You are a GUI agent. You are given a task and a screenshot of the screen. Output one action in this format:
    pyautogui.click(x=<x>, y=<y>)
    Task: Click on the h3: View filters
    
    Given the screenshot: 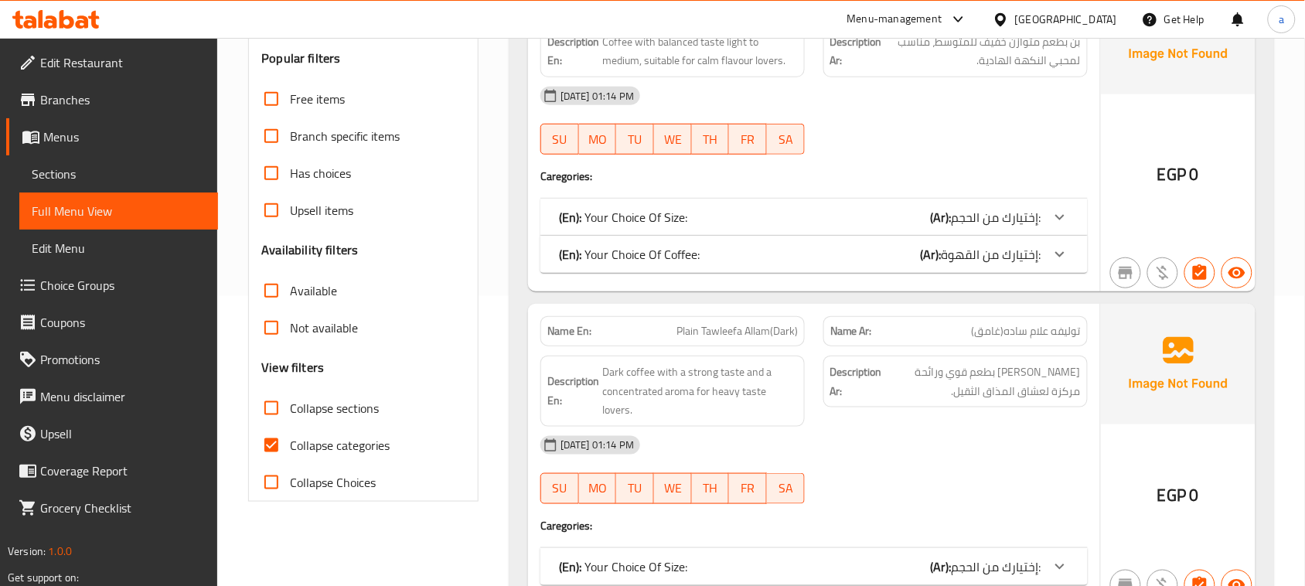 What is the action you would take?
    pyautogui.click(x=292, y=367)
    